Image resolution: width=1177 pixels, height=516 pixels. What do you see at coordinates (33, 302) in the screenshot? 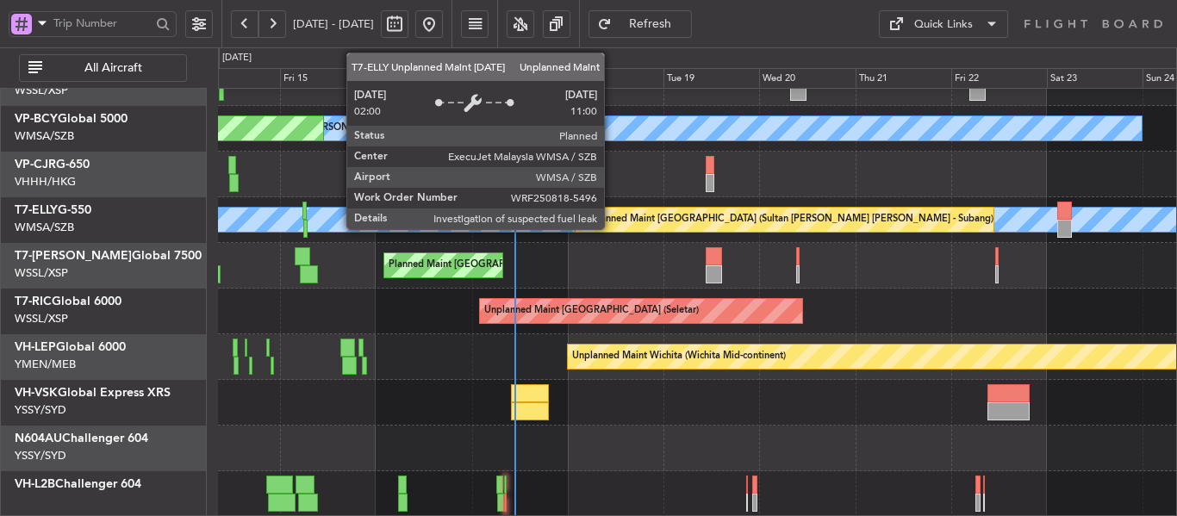
I see `span: T7-RIC` at bounding box center [33, 302].